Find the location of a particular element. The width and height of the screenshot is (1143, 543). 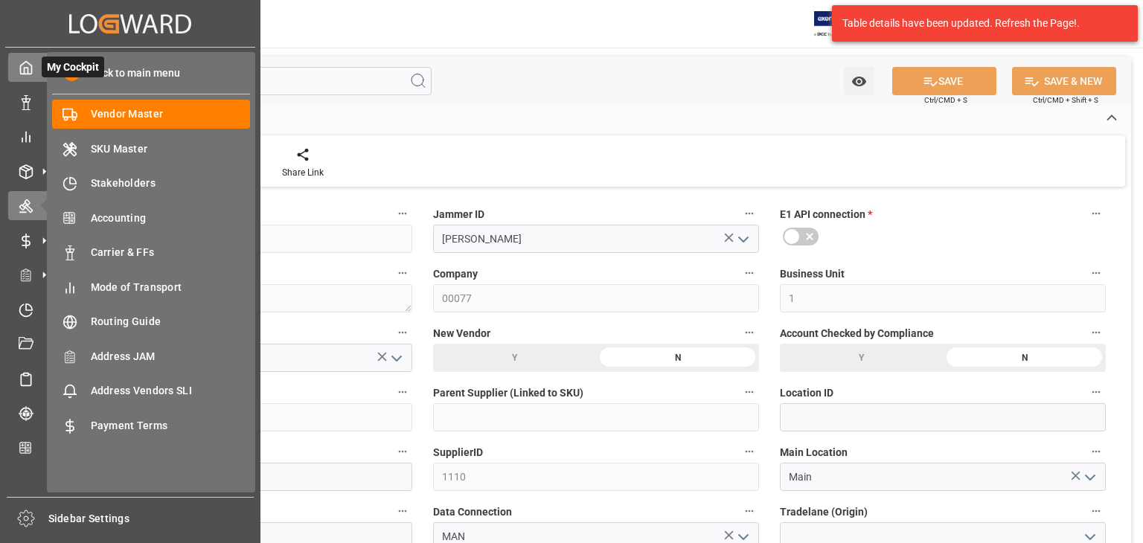

button: Supplier Number is located at coordinates (403, 392).